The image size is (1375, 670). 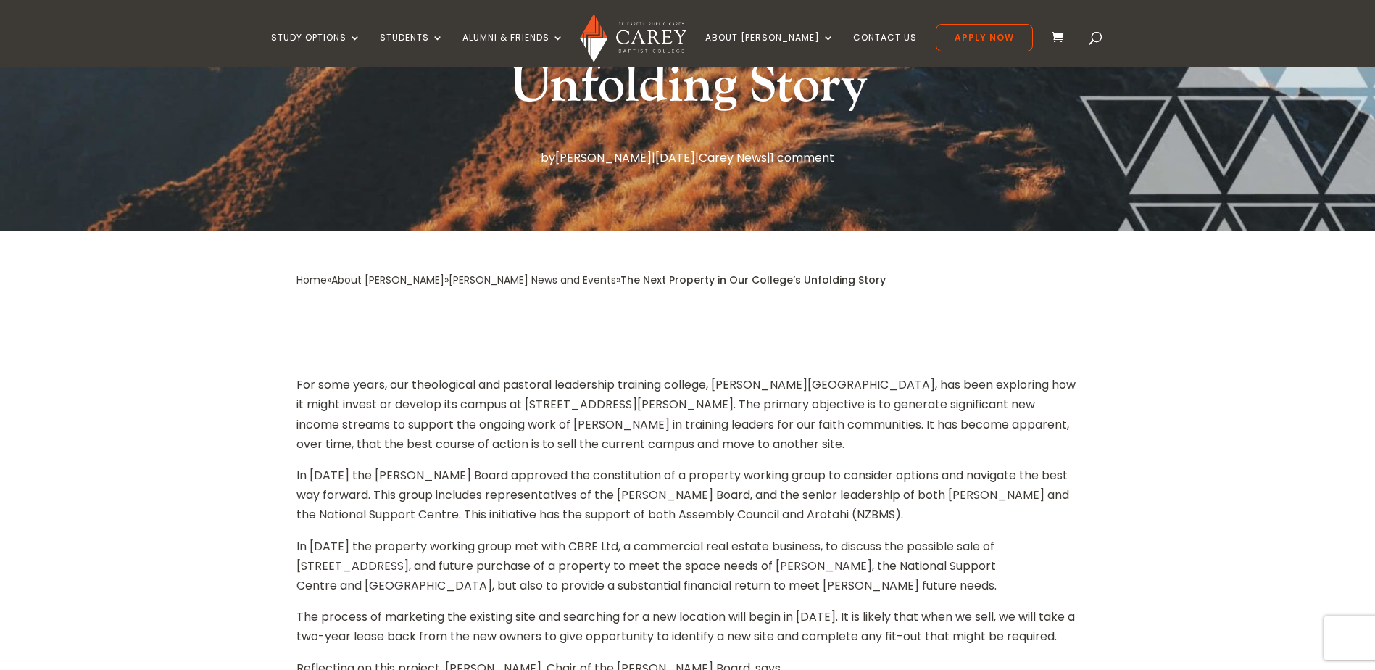 What do you see at coordinates (688, 157) in the screenshot?
I see `p: by | | |` at bounding box center [688, 157].